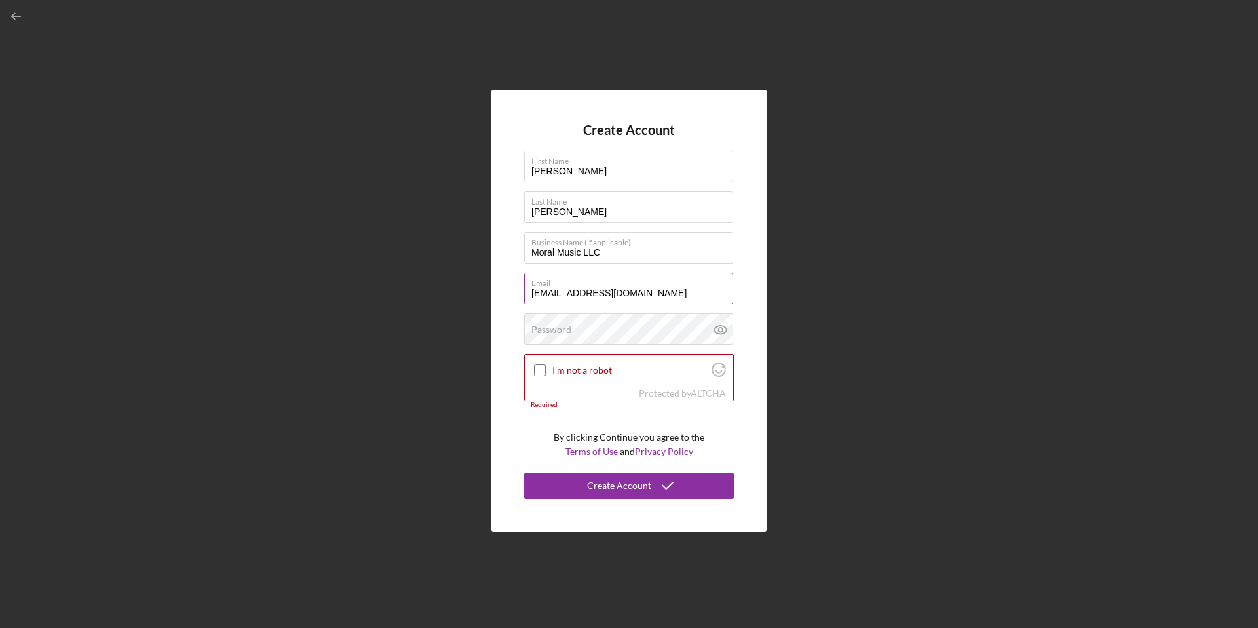 The height and width of the screenshot is (628, 1258). Describe the element at coordinates (619, 486) in the screenshot. I see `div: Create Account` at that location.